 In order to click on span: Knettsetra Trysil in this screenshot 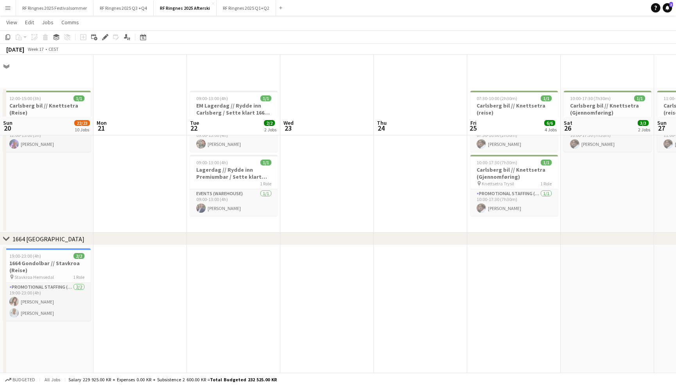, I will do `click(498, 183)`.